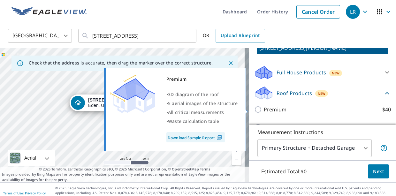 This screenshot has height=196, width=396. What do you see at coordinates (386, 127) in the screenshot?
I see `p: $13` at bounding box center [386, 127].